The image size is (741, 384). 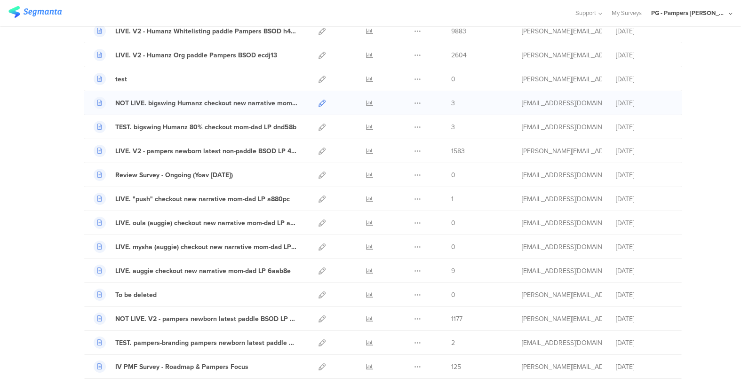 I want to click on a: LIVE. "push" checkout new narrative mom-dad LP a880pc, so click(x=191, y=199).